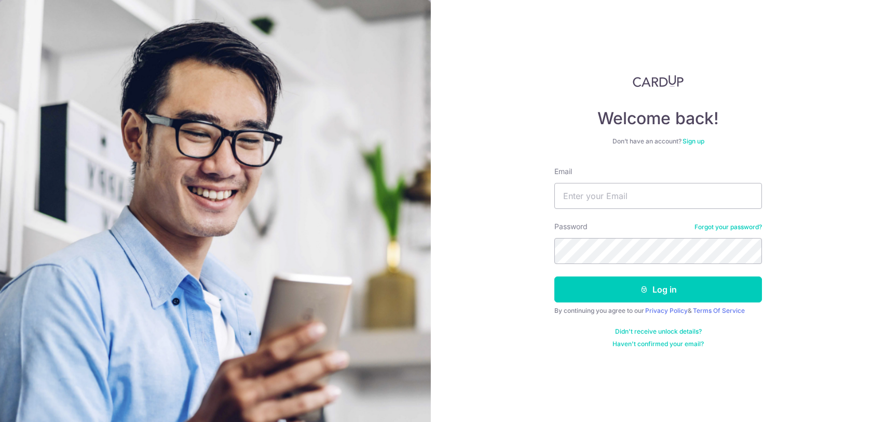 The image size is (886, 422). What do you see at coordinates (571, 226) in the screenshot?
I see `label: Password` at bounding box center [571, 226].